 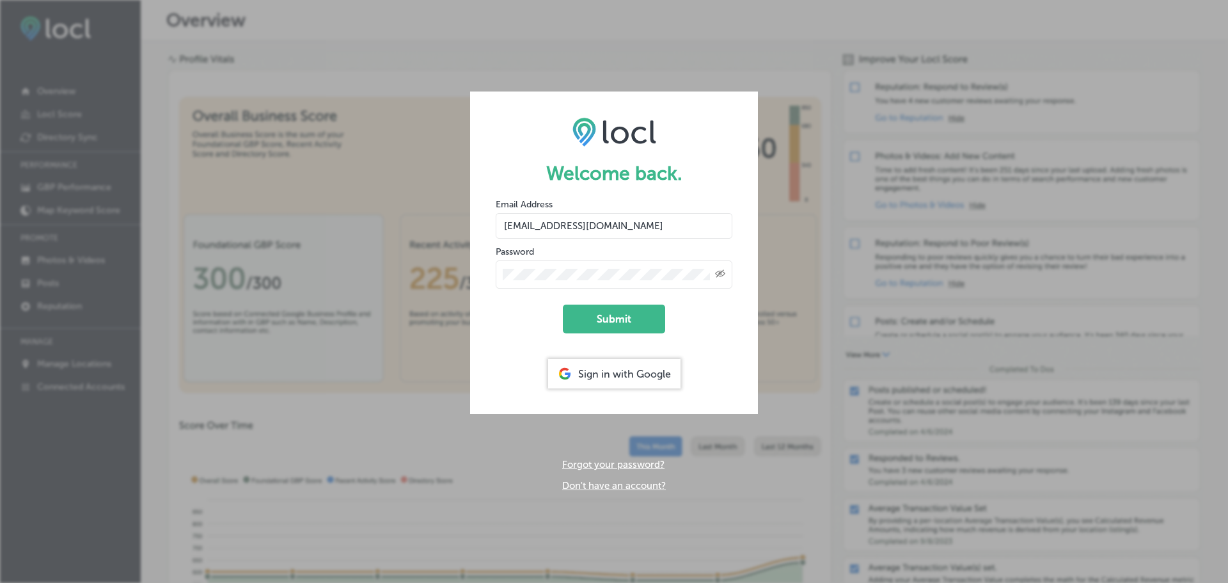 I want to click on span: Toggle password visibility, so click(x=720, y=274).